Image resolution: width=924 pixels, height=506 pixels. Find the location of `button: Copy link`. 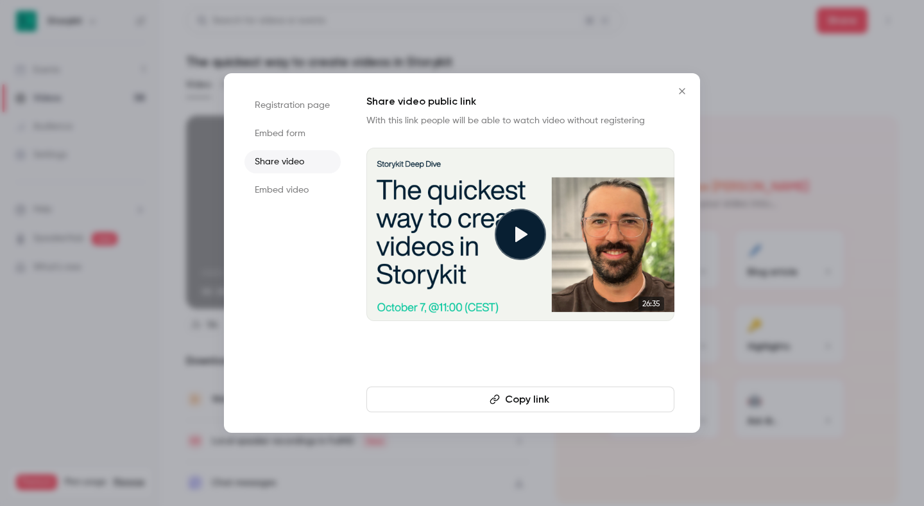

button: Copy link is located at coordinates (521, 399).